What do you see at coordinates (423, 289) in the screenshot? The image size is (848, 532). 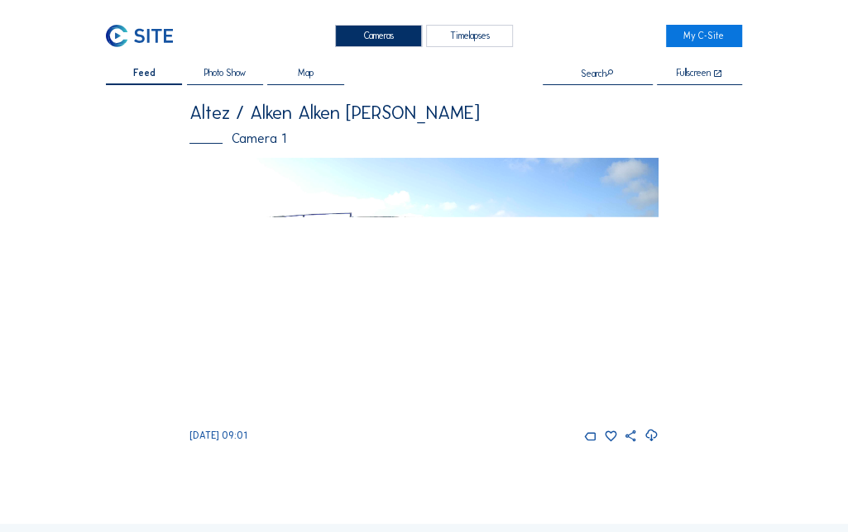 I see `img: Image` at bounding box center [423, 289].